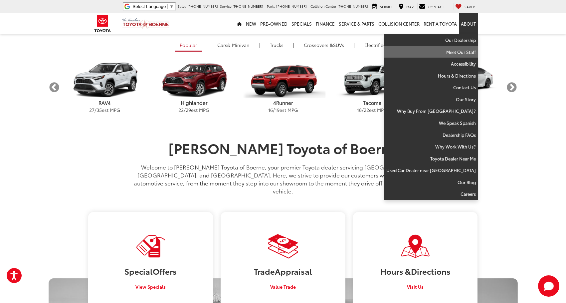 The height and width of the screenshot is (303, 566). What do you see at coordinates (461, 80) in the screenshot?
I see `img: Toyota Camry` at bounding box center [461, 80].